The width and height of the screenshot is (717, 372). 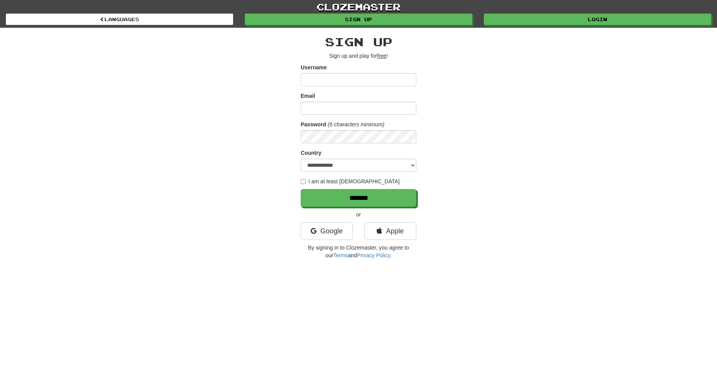 What do you see at coordinates (308, 96) in the screenshot?
I see `label: Email` at bounding box center [308, 96].